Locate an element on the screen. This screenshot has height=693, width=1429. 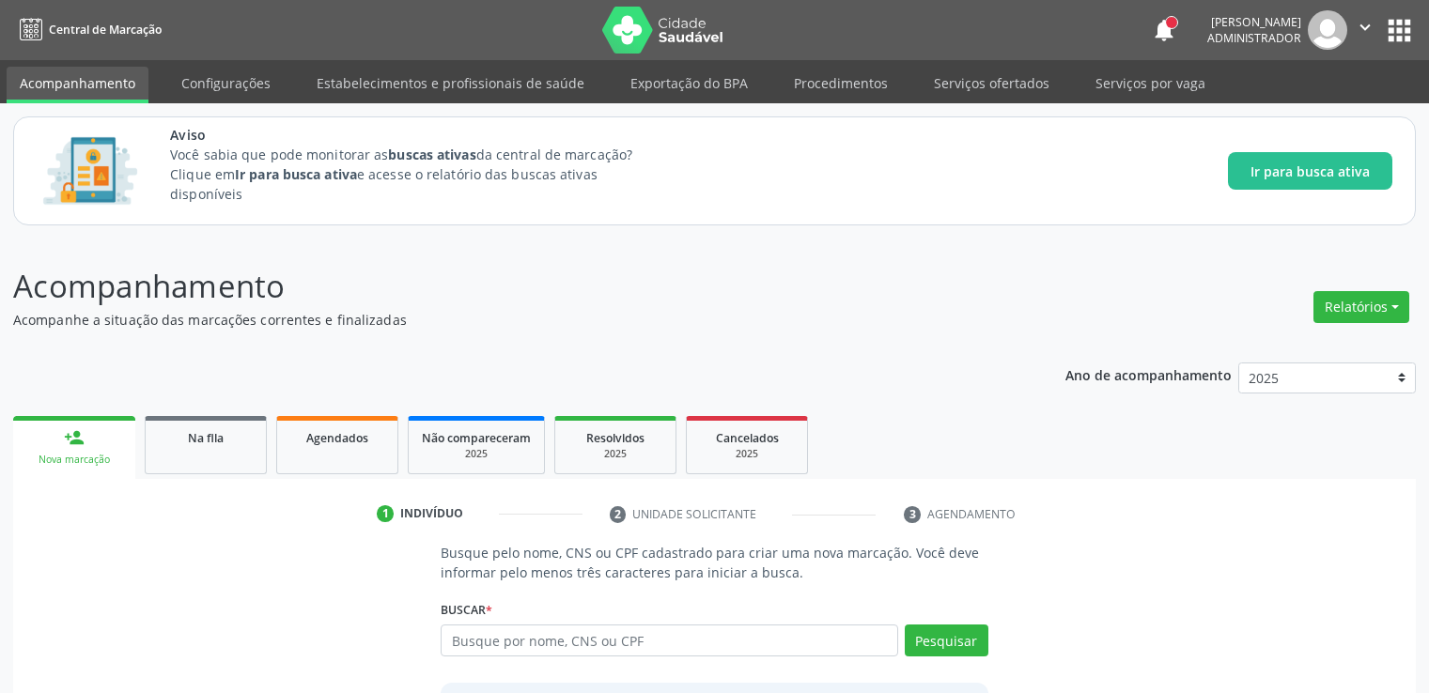
span: Ir para busca ativa is located at coordinates (1310, 171).